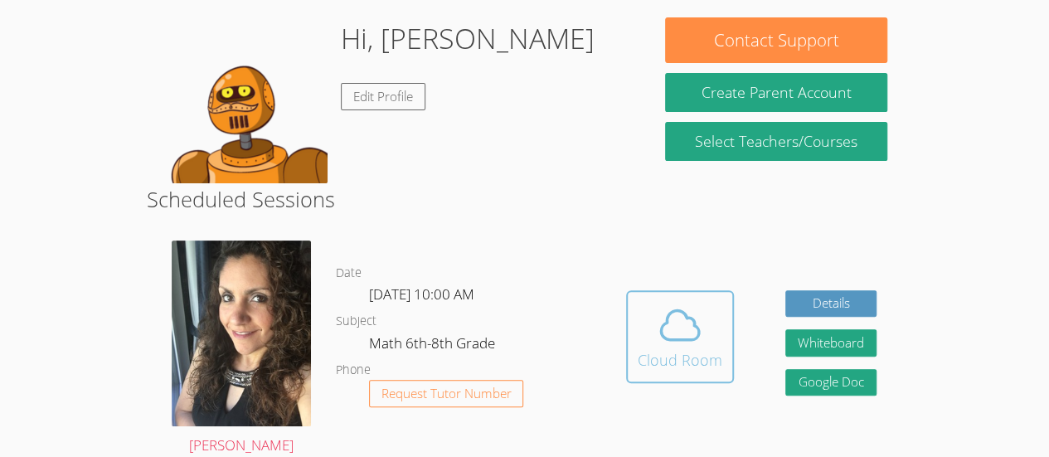 Image resolution: width=1049 pixels, height=457 pixels. Describe the element at coordinates (680, 337) in the screenshot. I see `button: Cloud Room` at that location.